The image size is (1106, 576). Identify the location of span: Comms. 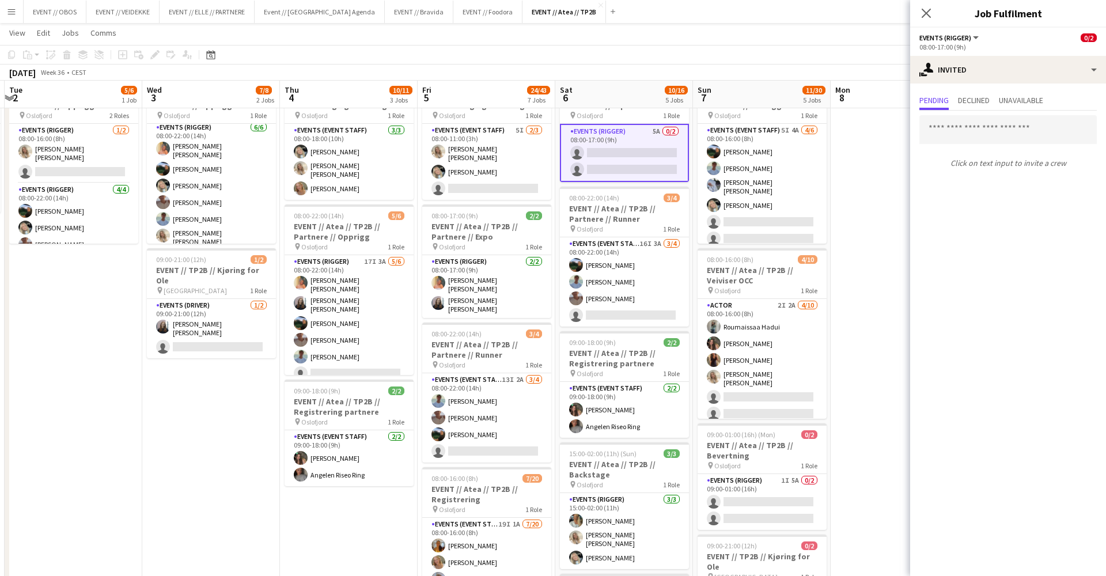
(103, 33).